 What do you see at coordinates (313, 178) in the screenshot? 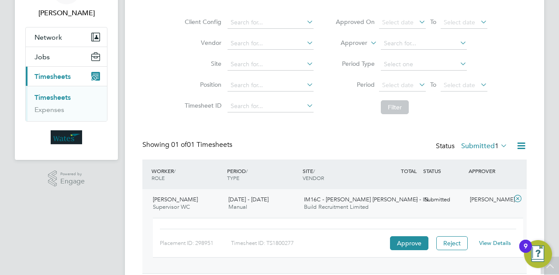
I see `span: VENDOR` at bounding box center [313, 178].